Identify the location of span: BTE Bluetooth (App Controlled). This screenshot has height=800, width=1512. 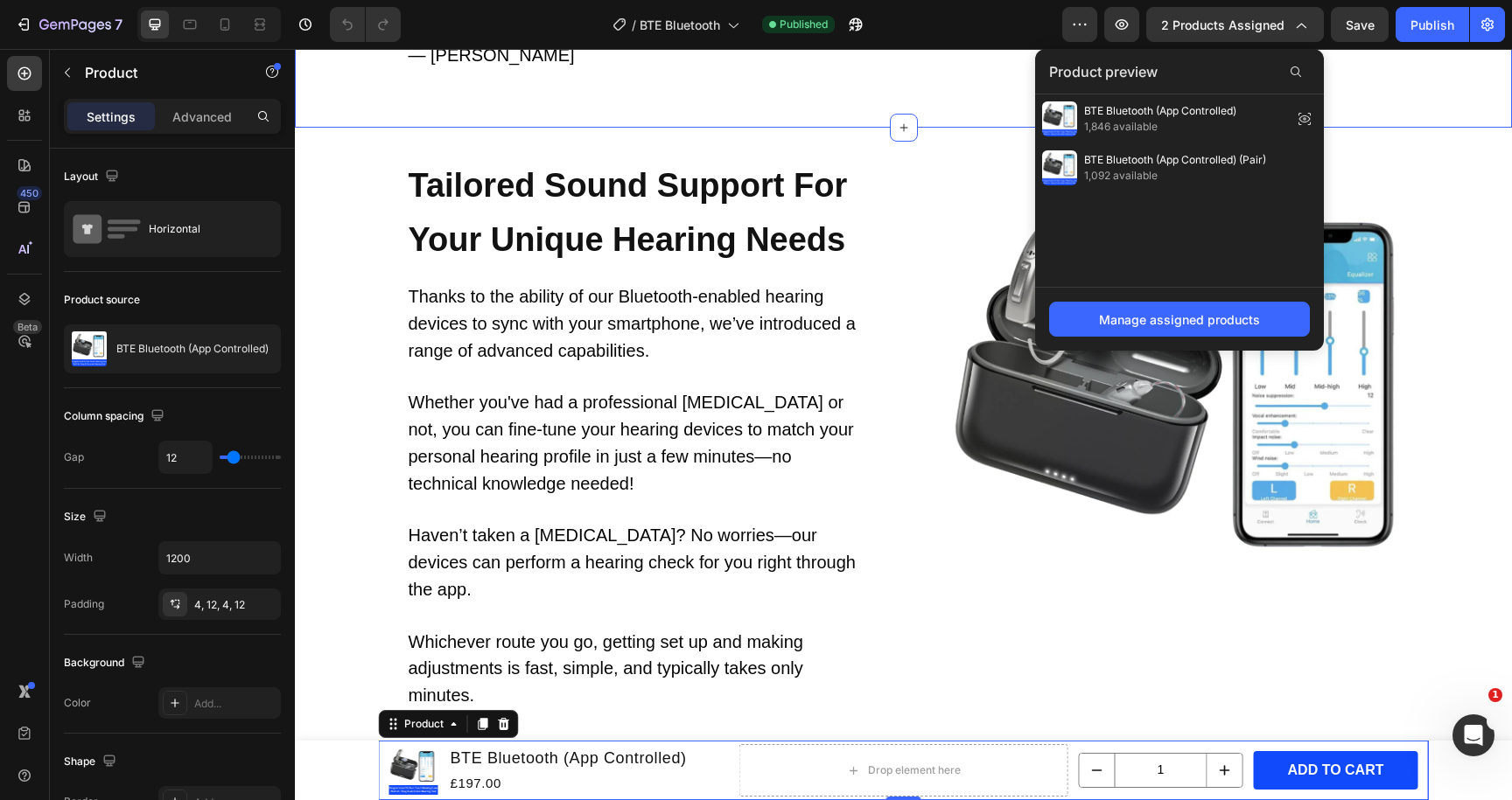
(1161, 111).